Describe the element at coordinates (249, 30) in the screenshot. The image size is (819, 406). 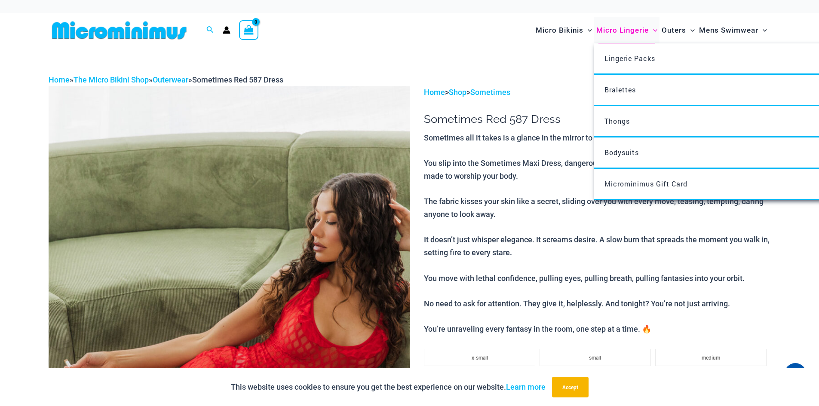
I see `a: View Shopping Cart, empty` at that location.